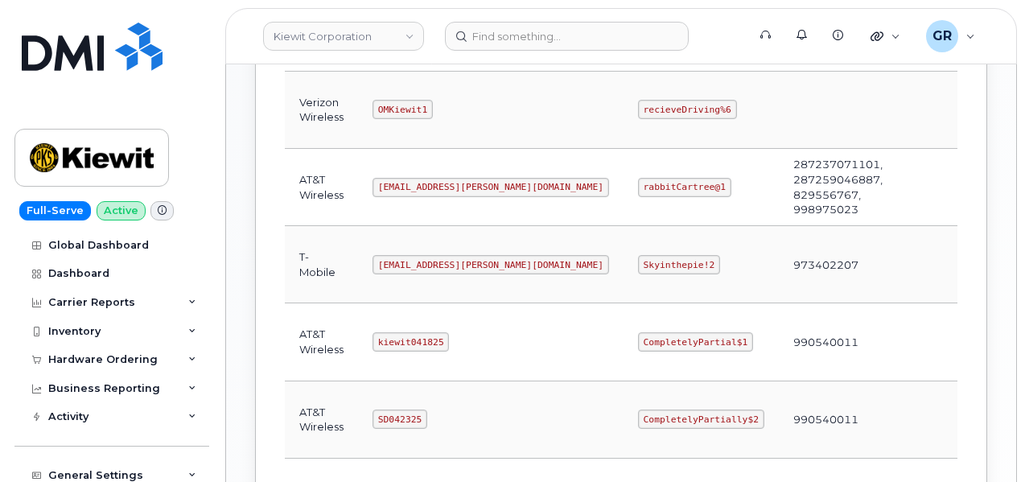 The height and width of the screenshot is (482, 1025). I want to click on td: 973402207, so click(837, 265).